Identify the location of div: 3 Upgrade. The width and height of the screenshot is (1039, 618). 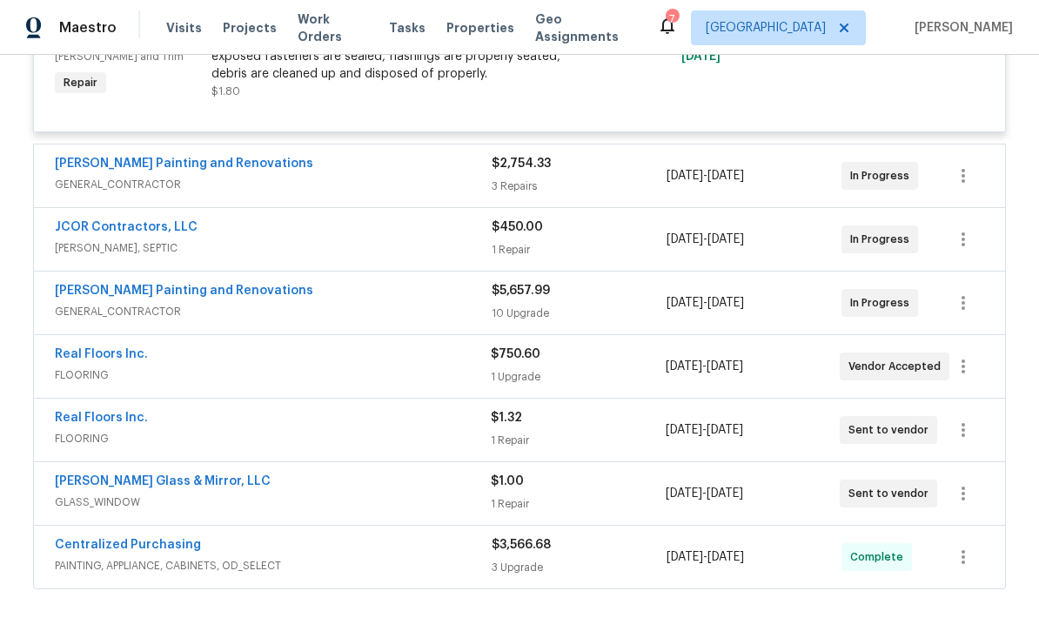
(579, 567).